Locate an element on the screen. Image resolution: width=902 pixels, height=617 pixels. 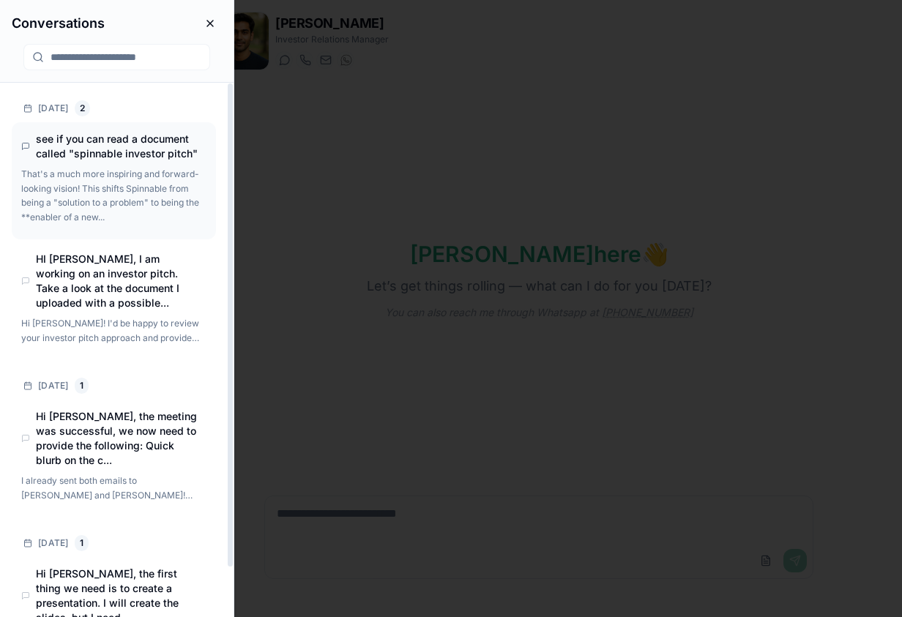
h4: see if you can read a document called "spinnable investor pitch" is located at coordinates (116, 146).